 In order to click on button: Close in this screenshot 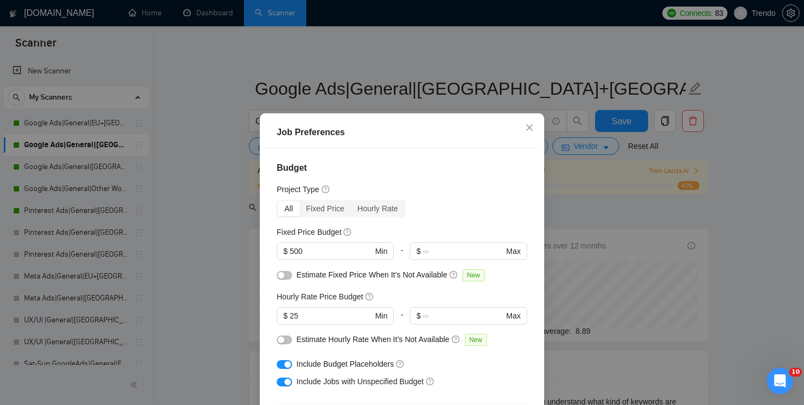, I will do `click(530, 128)`.